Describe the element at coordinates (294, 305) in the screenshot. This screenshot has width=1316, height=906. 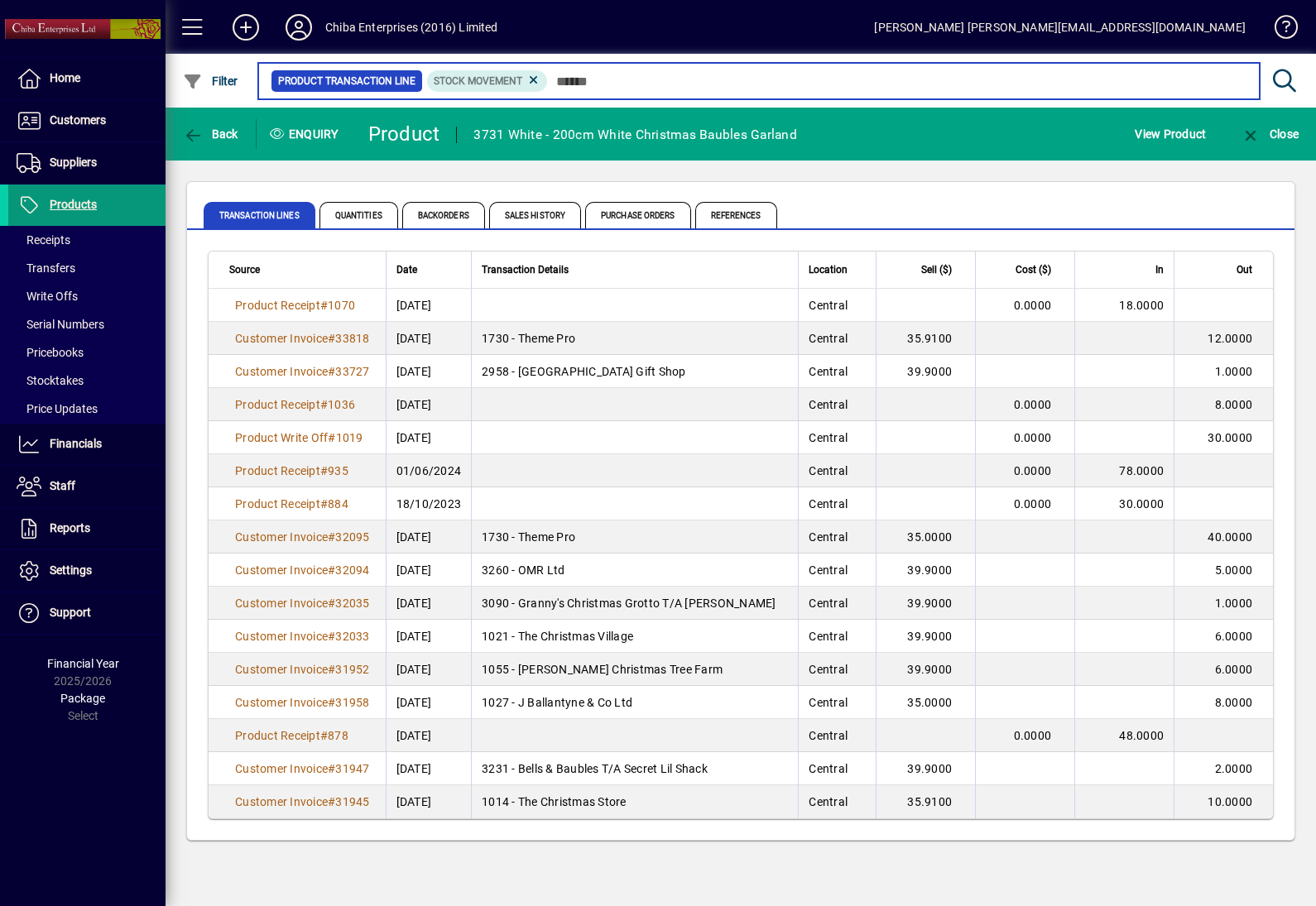
I see `a: Product Receipt#1070` at that location.